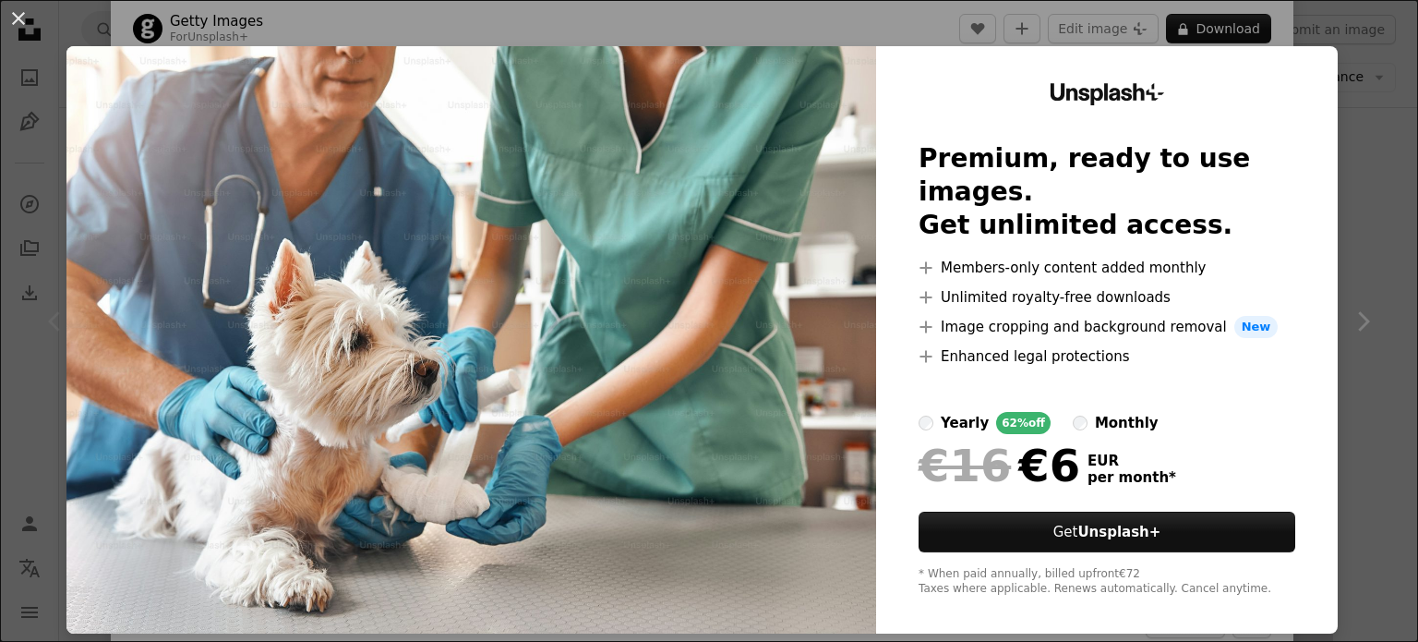  Describe the element at coordinates (1107, 327) in the screenshot. I see `li: Image cropping and background removal` at that location.